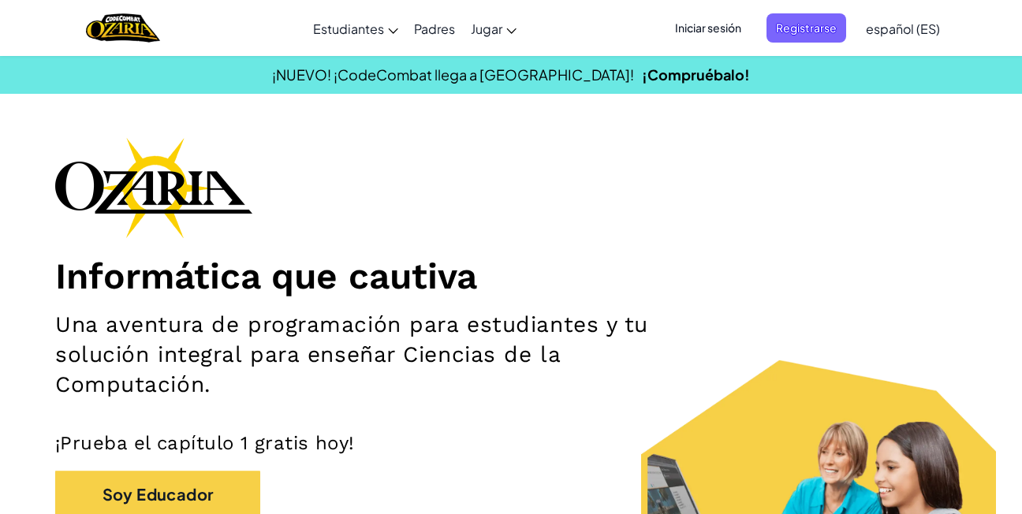 Image resolution: width=1022 pixels, height=514 pixels. What do you see at coordinates (806, 28) in the screenshot?
I see `button: Registrarse` at bounding box center [806, 28].